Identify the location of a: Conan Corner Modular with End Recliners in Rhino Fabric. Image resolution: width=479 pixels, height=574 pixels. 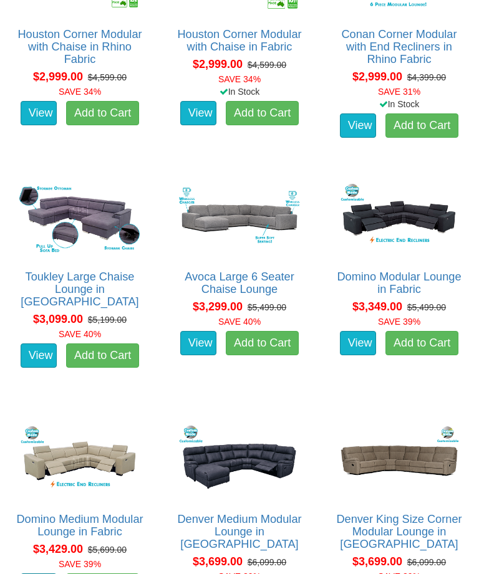
(398, 47).